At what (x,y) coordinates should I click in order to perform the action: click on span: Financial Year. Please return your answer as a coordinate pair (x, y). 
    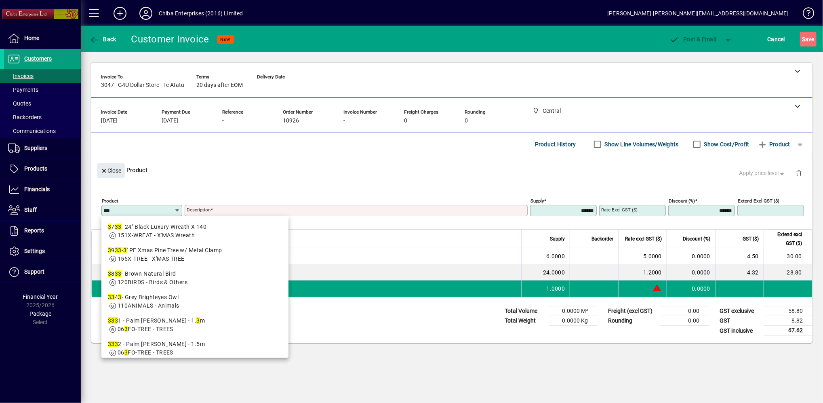
    Looking at the image, I should click on (40, 296).